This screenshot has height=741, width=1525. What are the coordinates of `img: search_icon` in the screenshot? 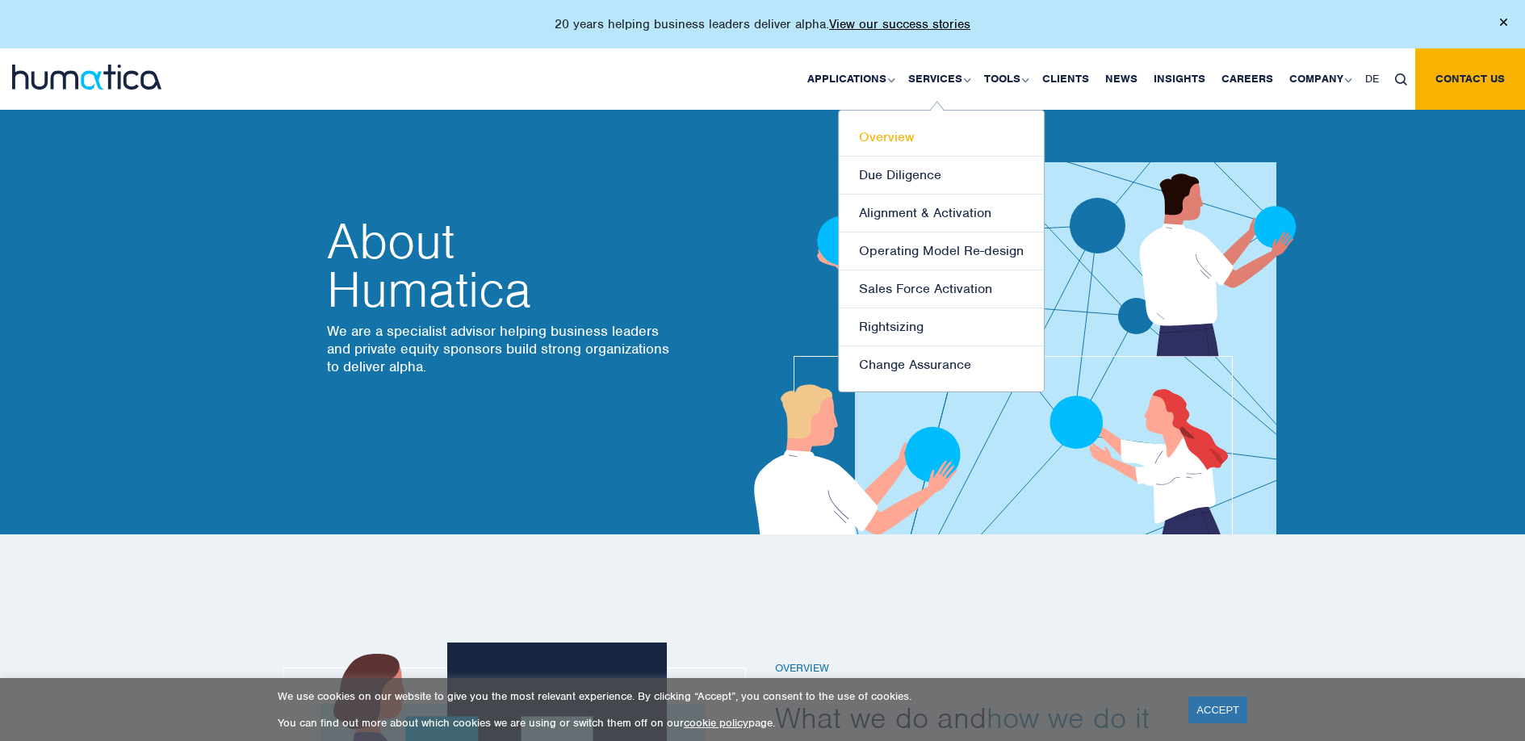 It's located at (1400, 79).